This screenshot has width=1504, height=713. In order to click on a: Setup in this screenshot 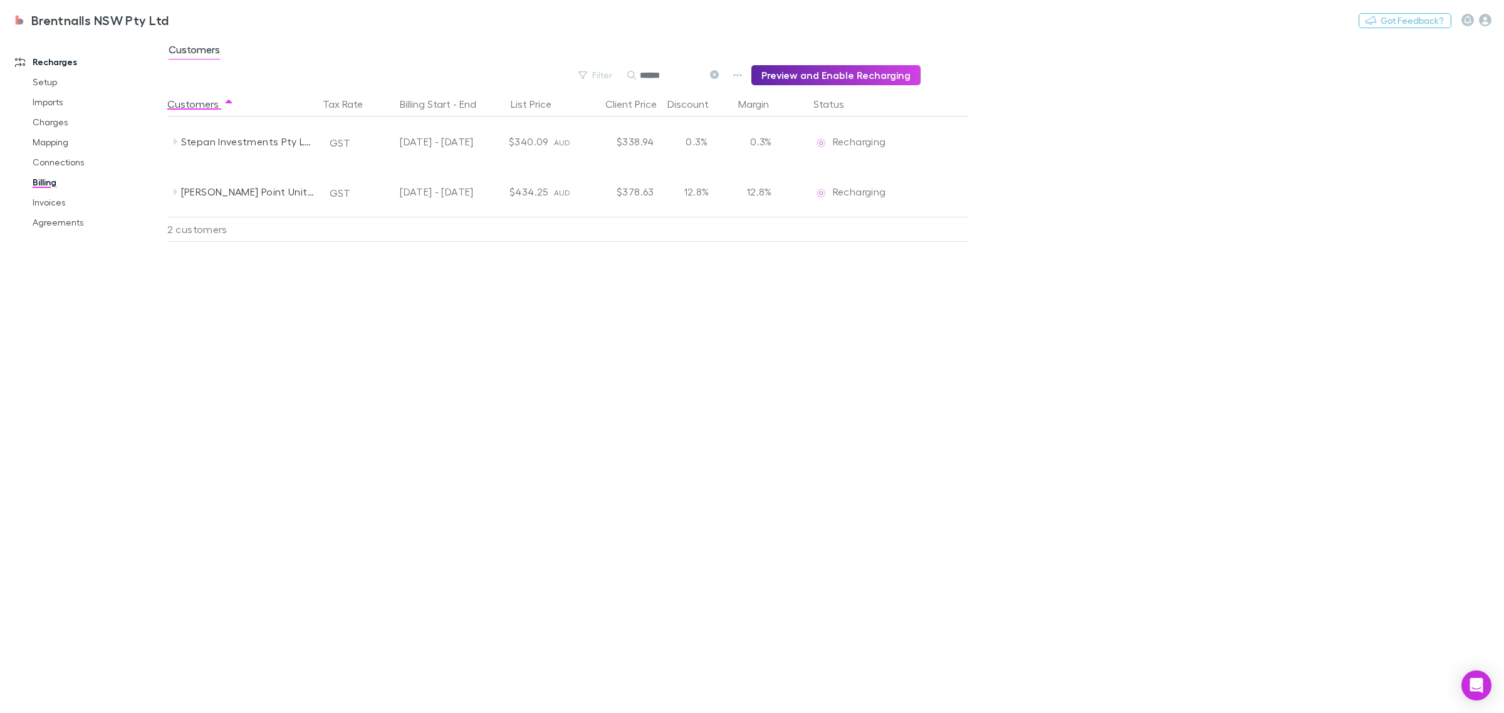, I will do `click(98, 82)`.